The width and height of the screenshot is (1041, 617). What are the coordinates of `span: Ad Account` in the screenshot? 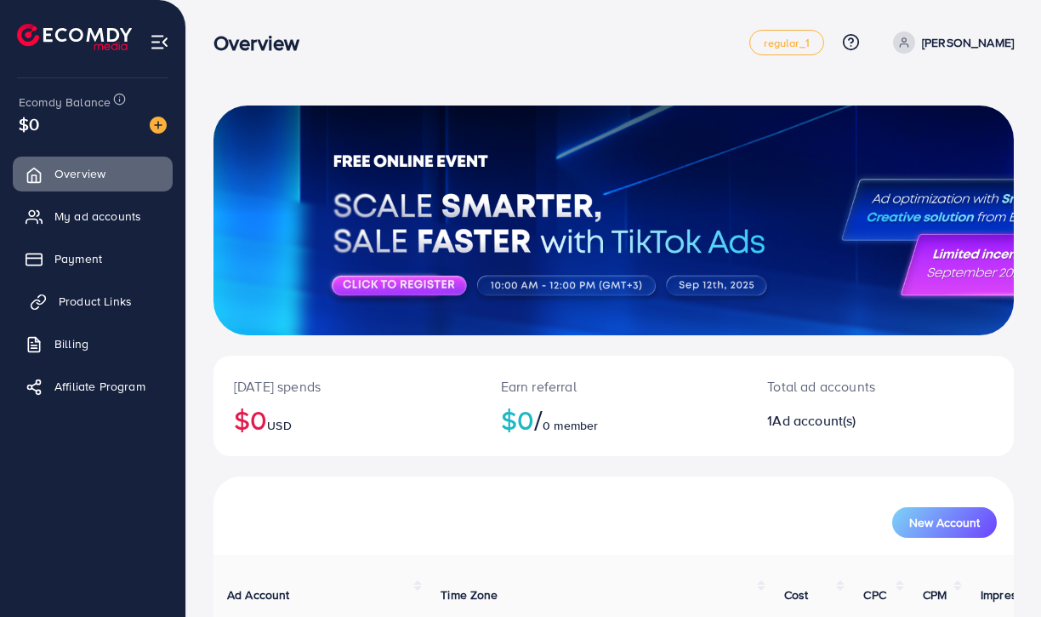 It's located at (259, 594).